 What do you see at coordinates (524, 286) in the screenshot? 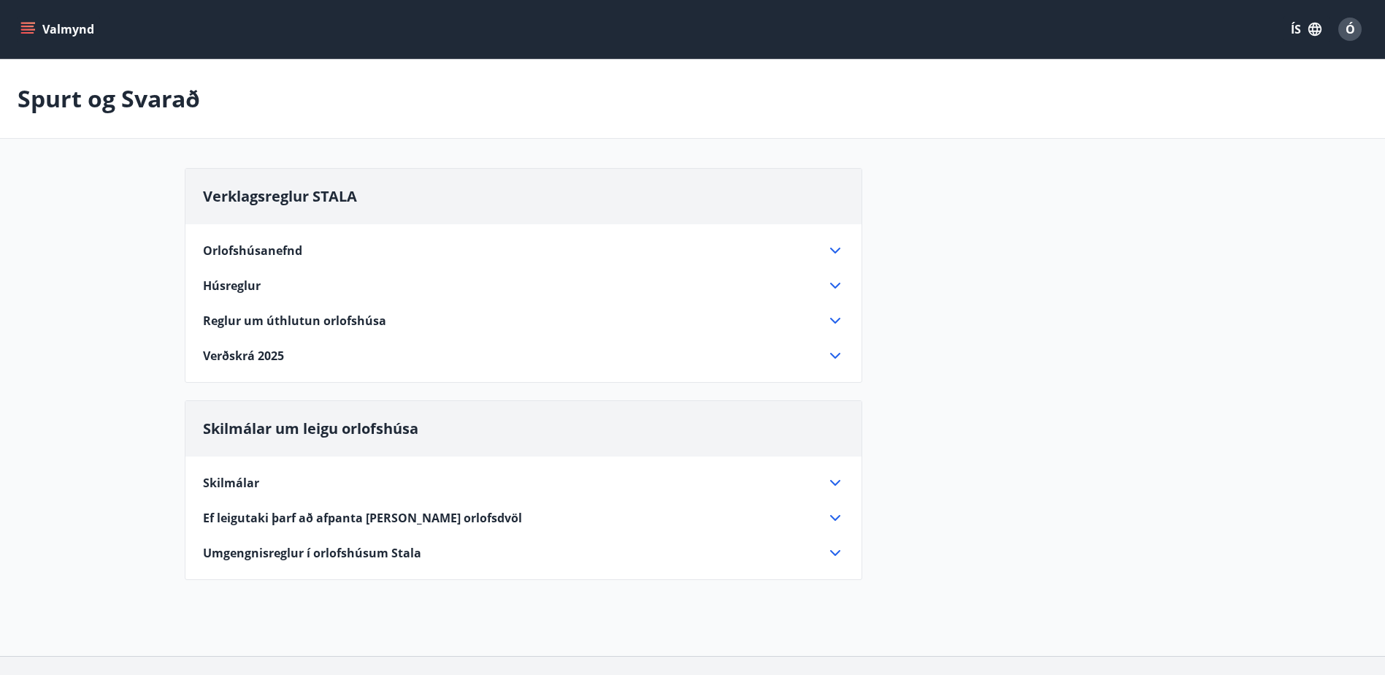
I see `div: Húsreglur` at bounding box center [524, 286].